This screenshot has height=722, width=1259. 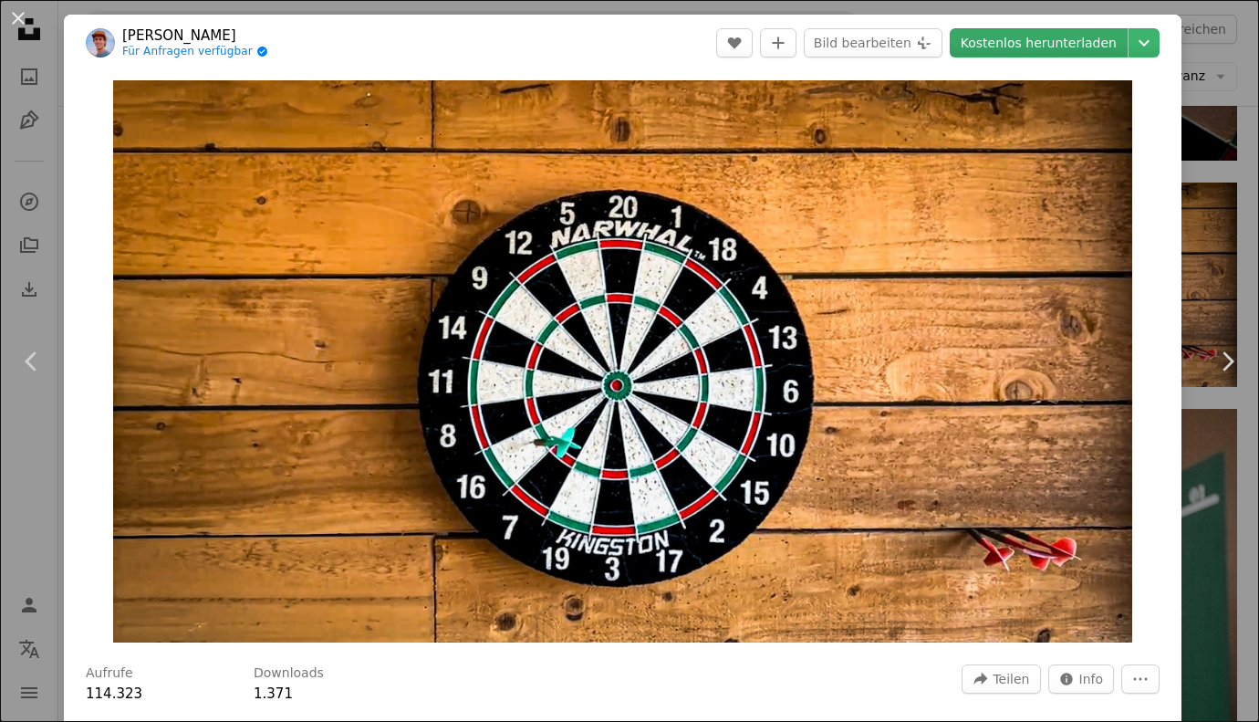 I want to click on a: Weiter, so click(x=1227, y=361).